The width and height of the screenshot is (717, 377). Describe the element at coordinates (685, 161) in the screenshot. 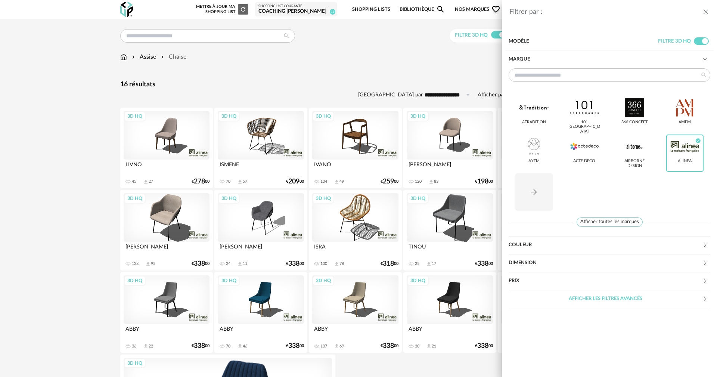

I see `div: Alinea` at that location.